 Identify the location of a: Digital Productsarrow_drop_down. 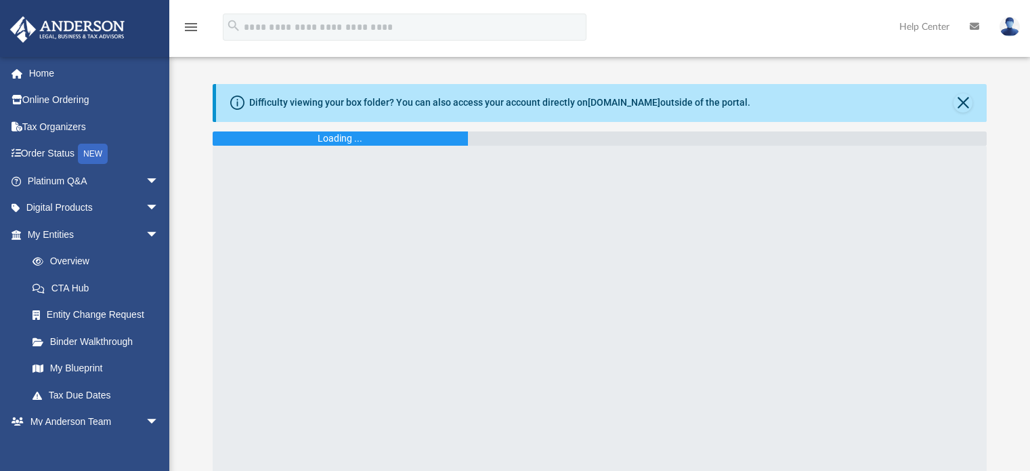
(94, 208).